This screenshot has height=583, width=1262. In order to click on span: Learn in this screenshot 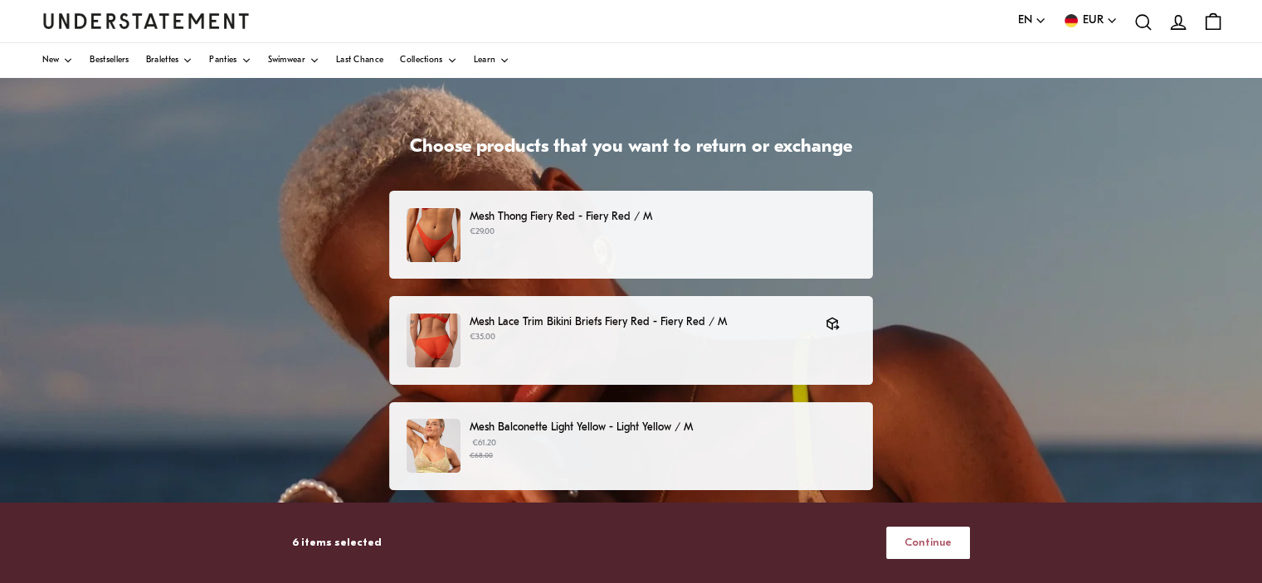, I will do `click(485, 61)`.